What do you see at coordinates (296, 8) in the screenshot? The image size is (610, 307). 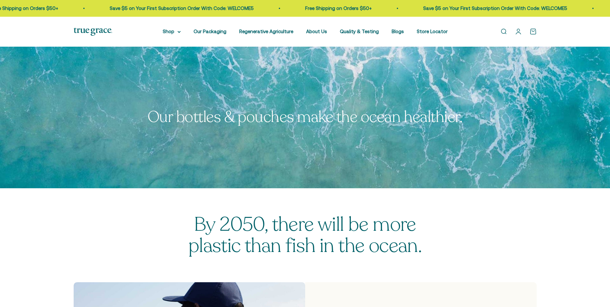 I see `p: Save $5 on Your First Subscription Order With Code: WELCOME5` at bounding box center [296, 8].